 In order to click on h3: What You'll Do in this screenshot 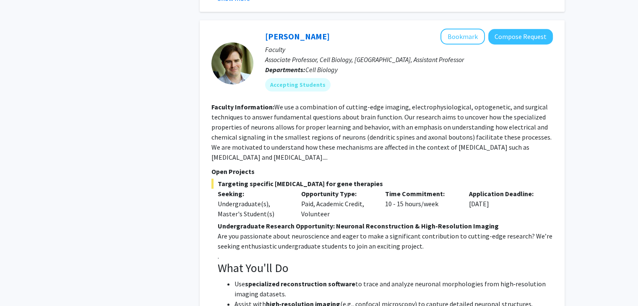, I will do `click(385, 269)`.